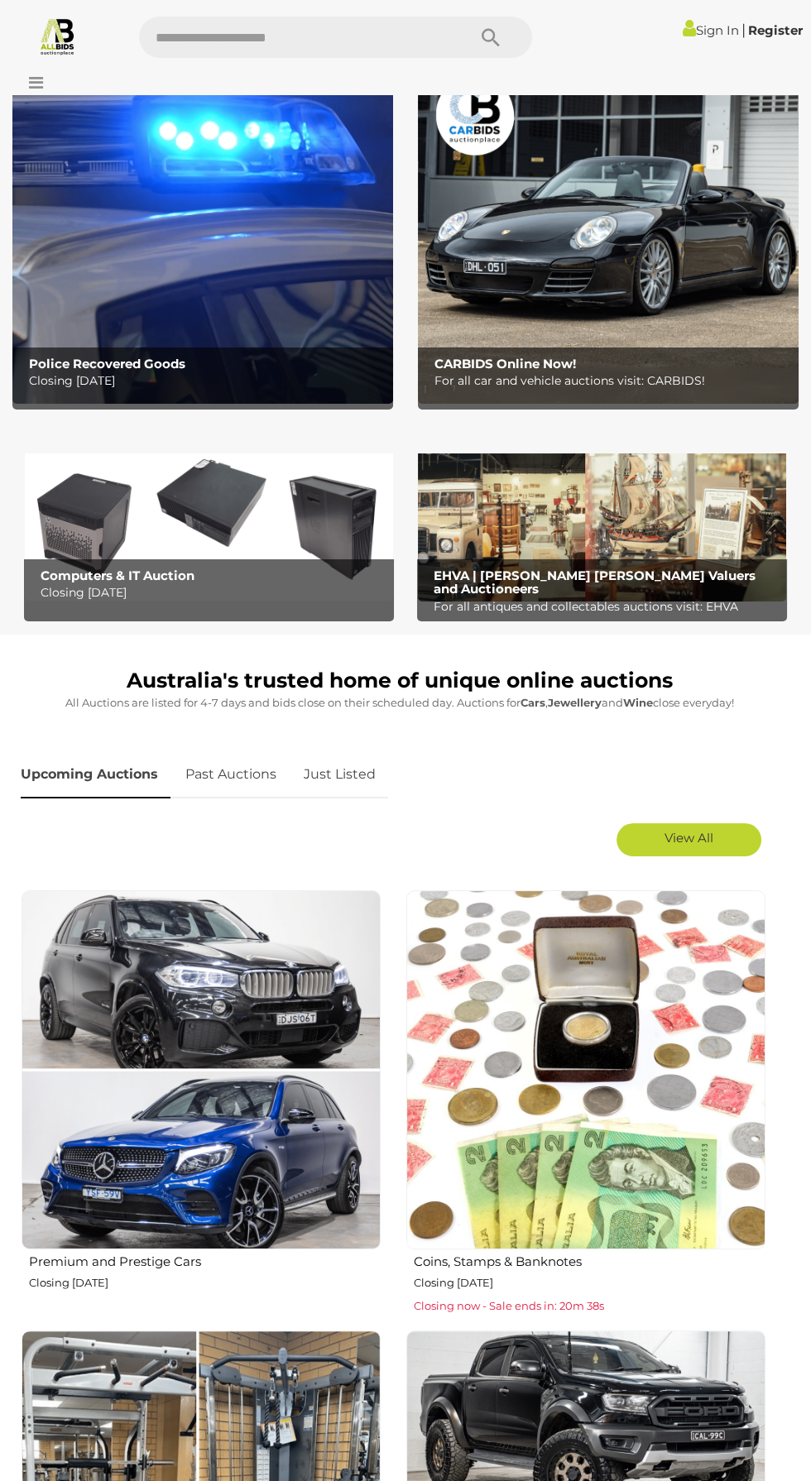 The height and width of the screenshot is (1481, 811). Describe the element at coordinates (608, 237) in the screenshot. I see `img: CARBIDS Online Now!` at that location.